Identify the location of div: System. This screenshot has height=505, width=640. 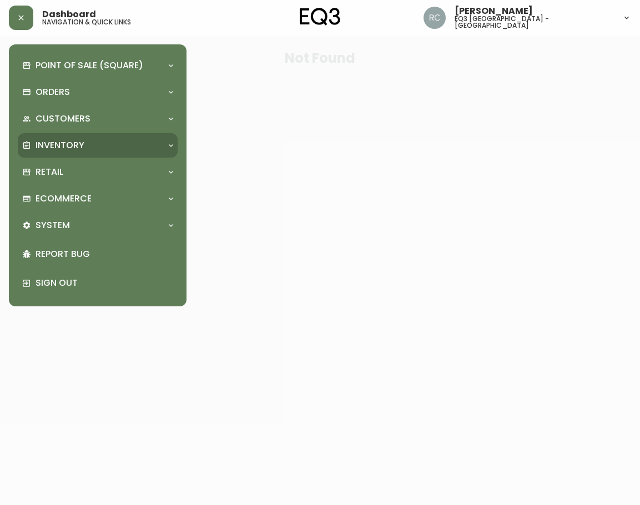
(98, 225).